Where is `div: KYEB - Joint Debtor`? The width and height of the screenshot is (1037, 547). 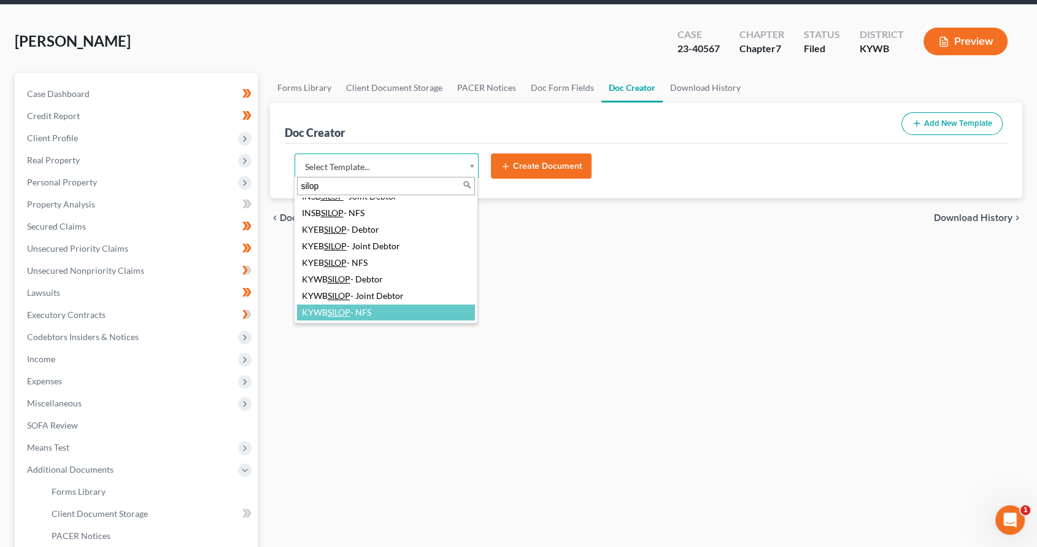 div: KYEB - Joint Debtor is located at coordinates (386, 246).